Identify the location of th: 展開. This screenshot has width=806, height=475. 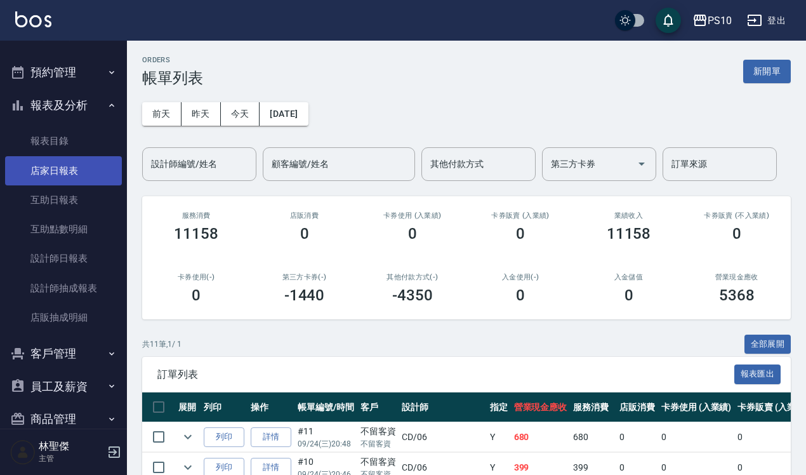
(188, 407).